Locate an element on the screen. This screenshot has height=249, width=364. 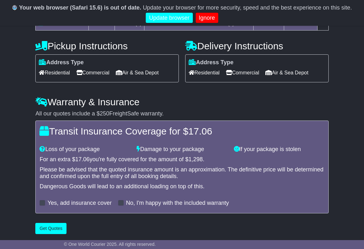
label: No, I'm happy with the included warranty is located at coordinates (178, 204).